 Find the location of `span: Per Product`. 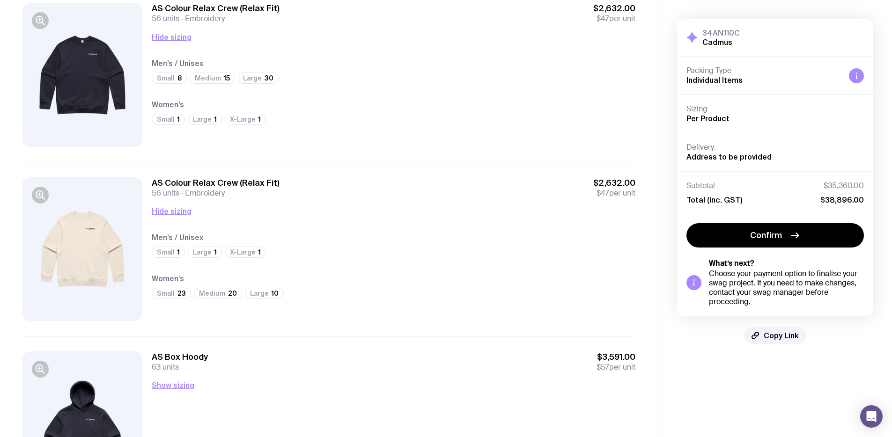

span: Per Product is located at coordinates (708, 118).